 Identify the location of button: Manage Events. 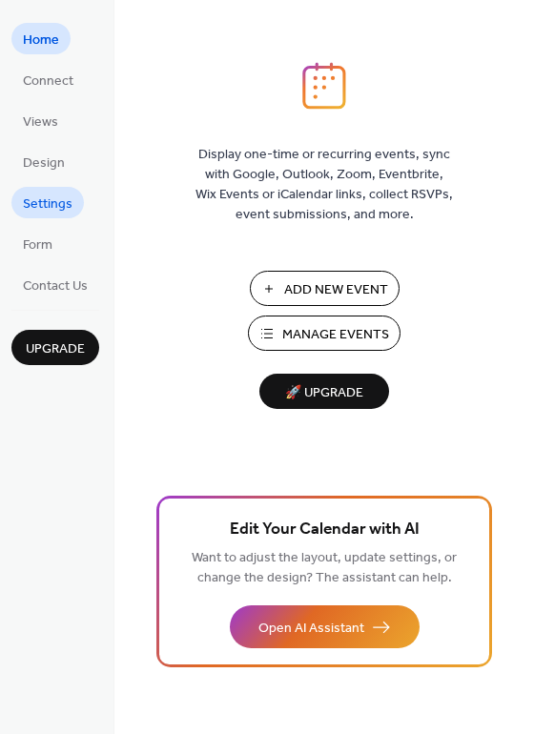
(324, 333).